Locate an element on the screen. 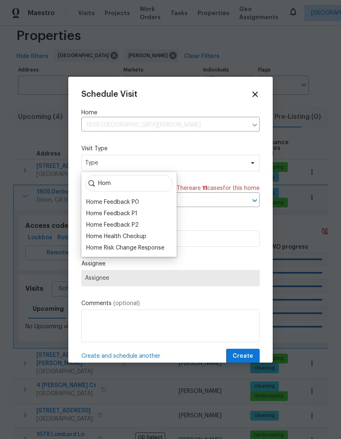 The width and height of the screenshot is (341, 439). div: Home Feedback P0 is located at coordinates (112, 202).